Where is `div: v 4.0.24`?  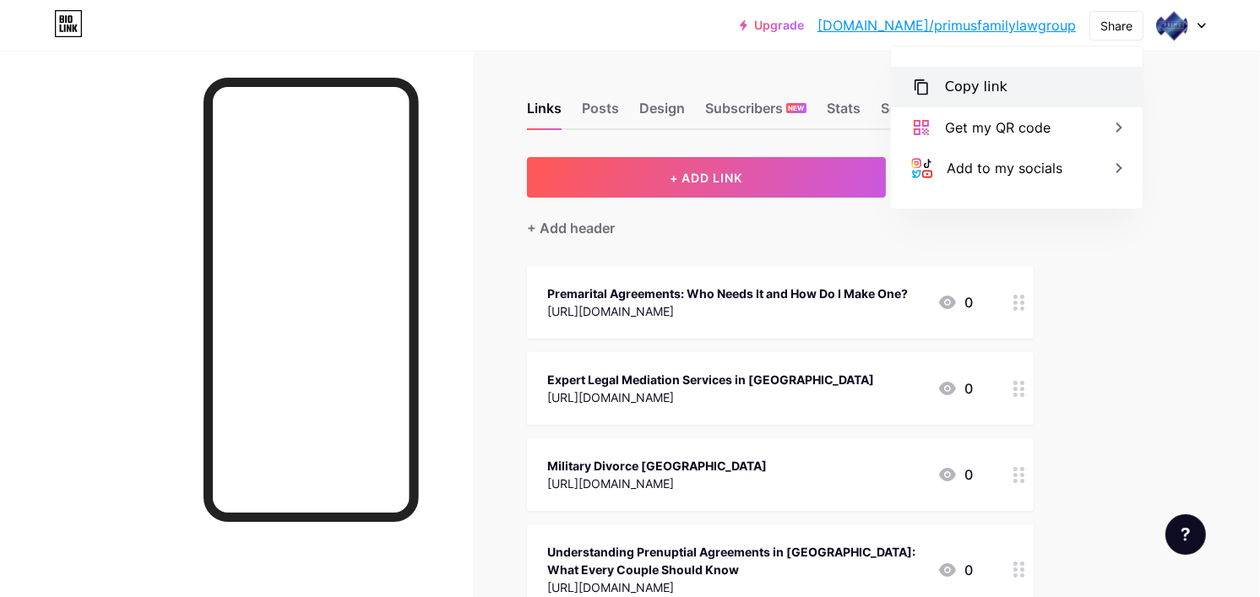 div: v 4.0.24 is located at coordinates (65, 34).